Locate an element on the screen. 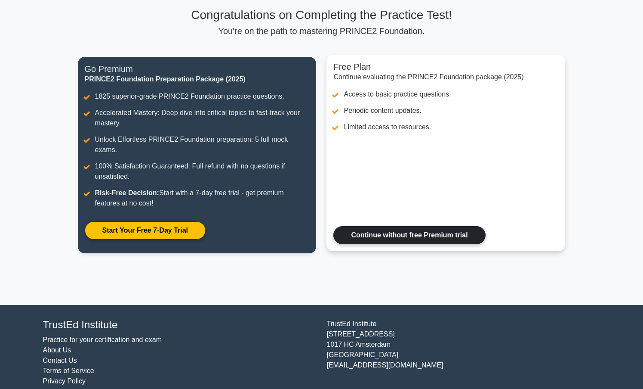 The width and height of the screenshot is (643, 389). a: Practice for your certification and exam is located at coordinates (102, 339).